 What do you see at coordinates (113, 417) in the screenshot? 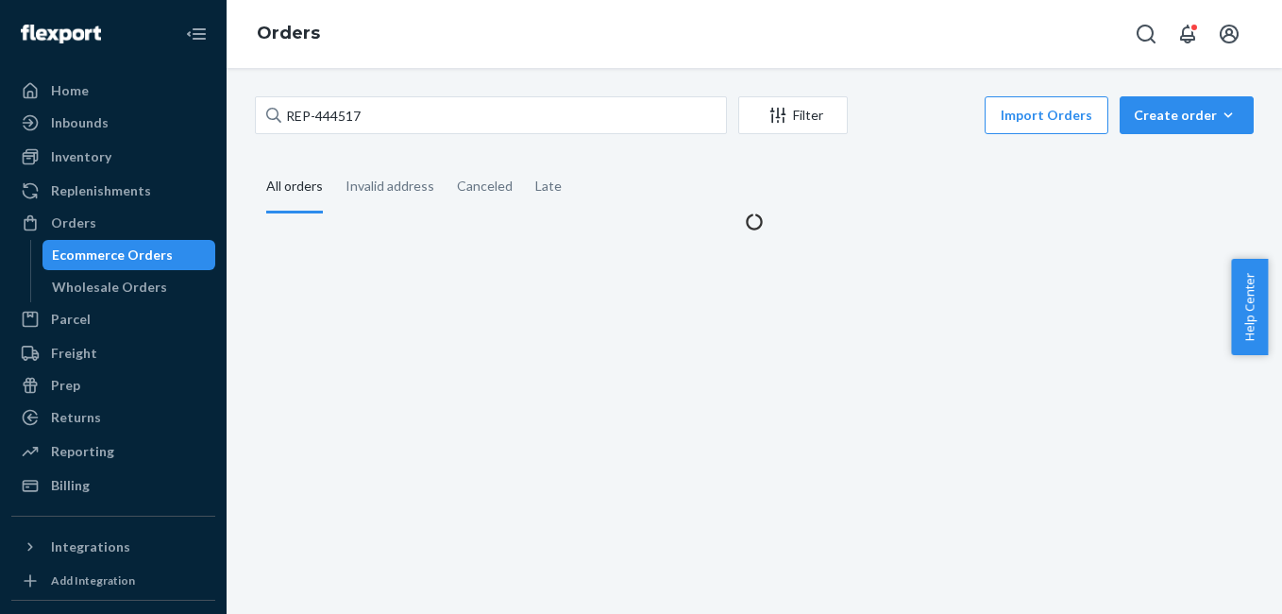
I see `a: Returns` at bounding box center [113, 417].